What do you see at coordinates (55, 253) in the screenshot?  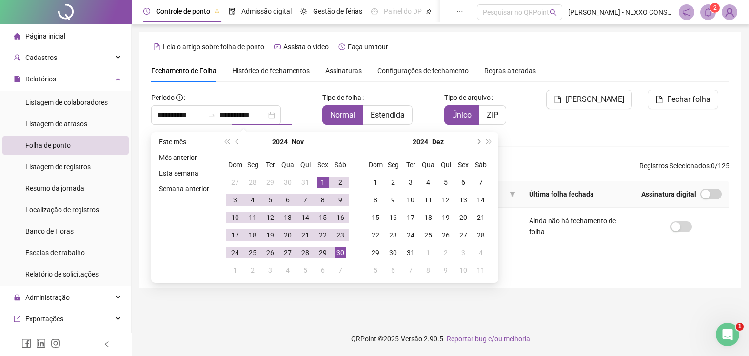 I see `span: Escalas de trabalho` at bounding box center [55, 253].